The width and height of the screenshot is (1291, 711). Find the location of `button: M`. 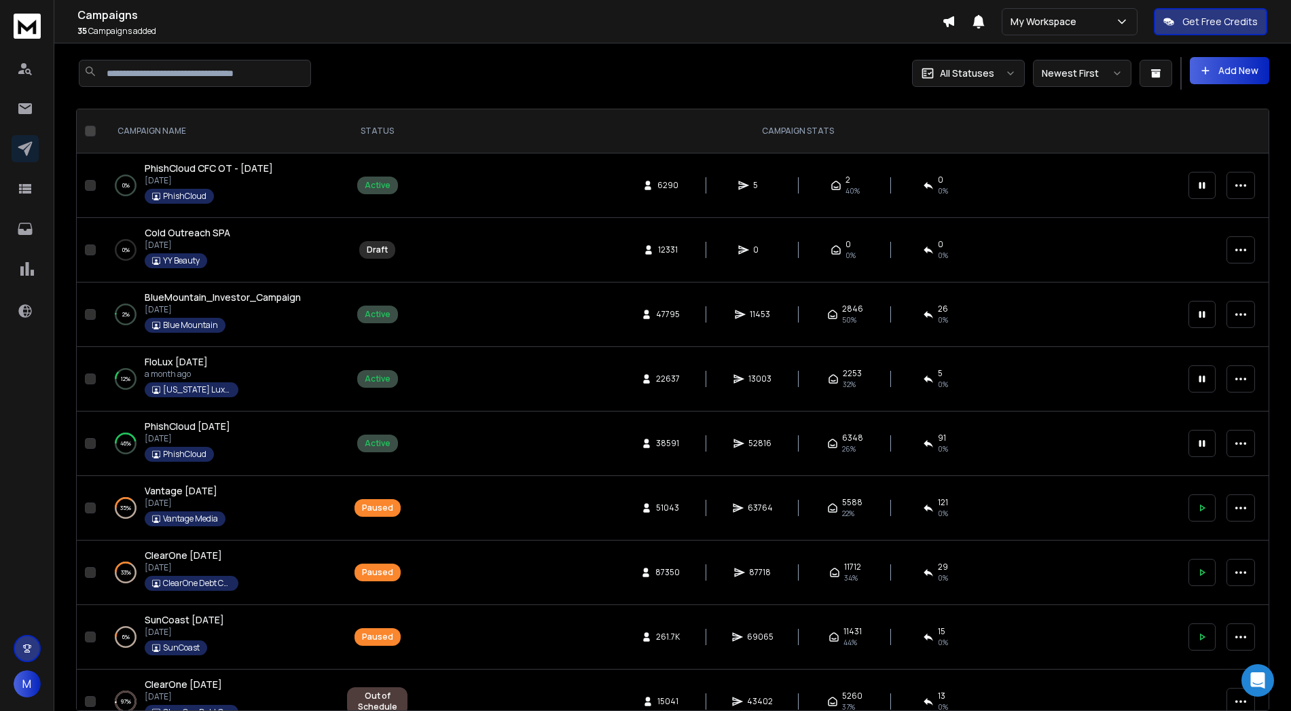

button: M is located at coordinates (27, 684).